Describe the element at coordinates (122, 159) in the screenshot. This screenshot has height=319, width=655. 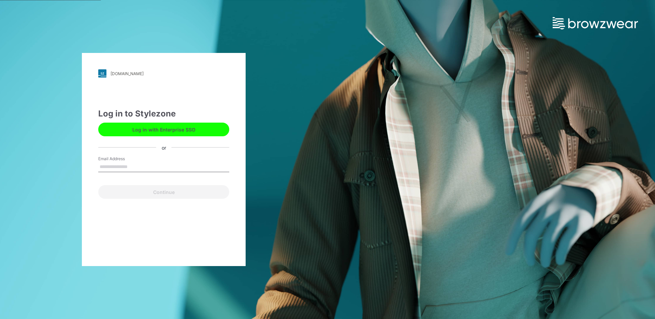
I see `label: Email Address` at that location.